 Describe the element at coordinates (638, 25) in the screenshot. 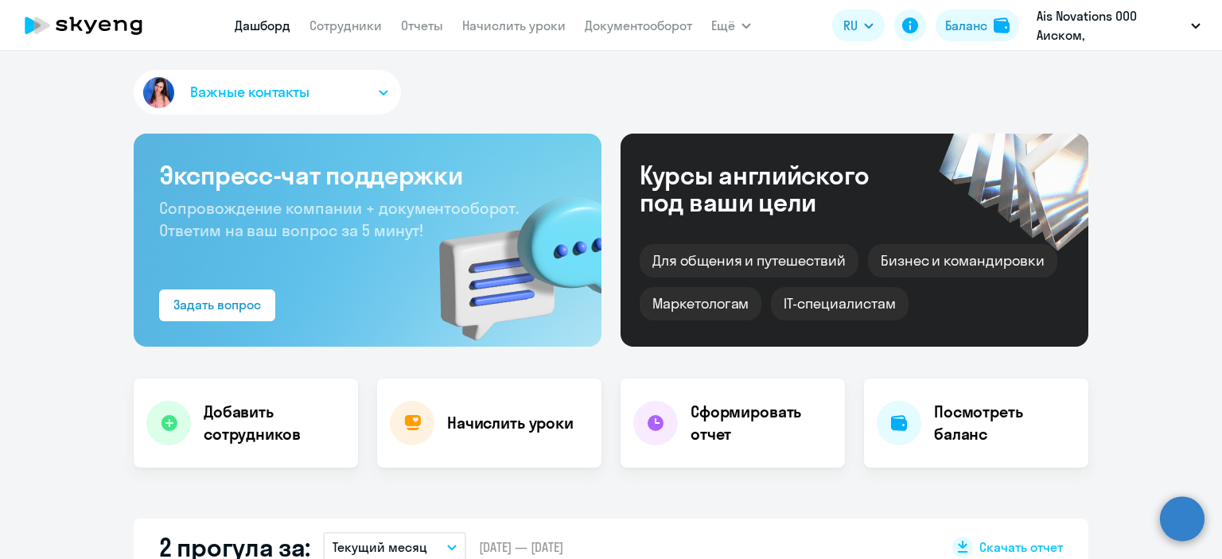

I see `a: Документооборот` at that location.